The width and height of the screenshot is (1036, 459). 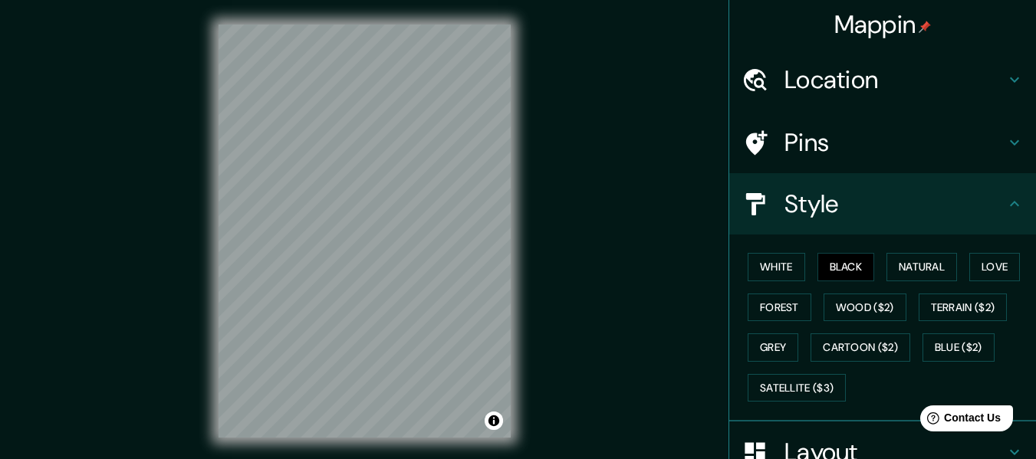 What do you see at coordinates (922, 267) in the screenshot?
I see `button: Natural` at bounding box center [922, 267].